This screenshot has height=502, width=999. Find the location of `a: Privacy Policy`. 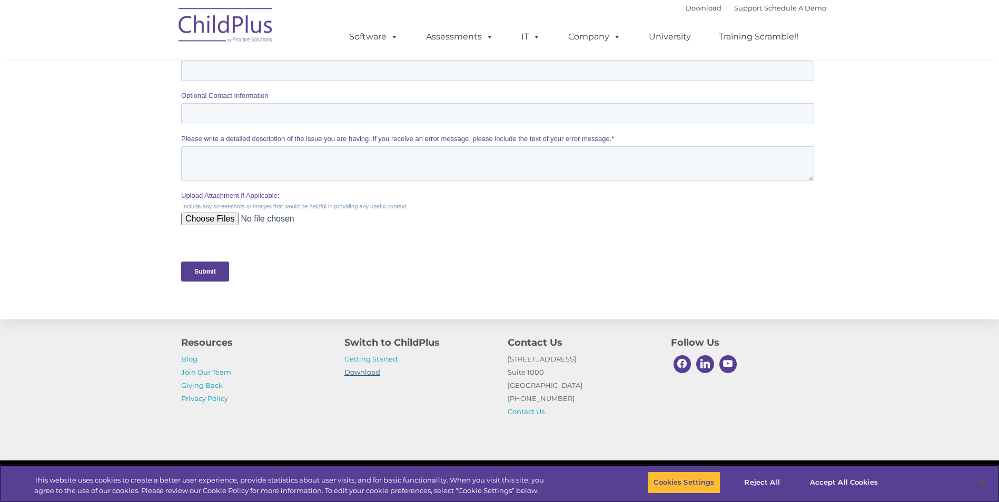

a: Privacy Policy is located at coordinates (204, 399).